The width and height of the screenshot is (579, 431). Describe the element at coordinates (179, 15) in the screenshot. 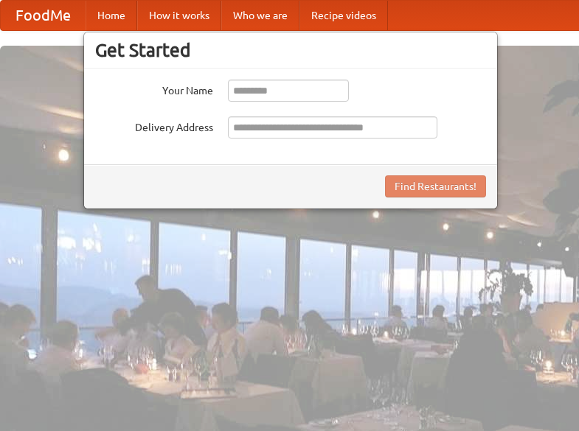

I see `a: How it works` at that location.